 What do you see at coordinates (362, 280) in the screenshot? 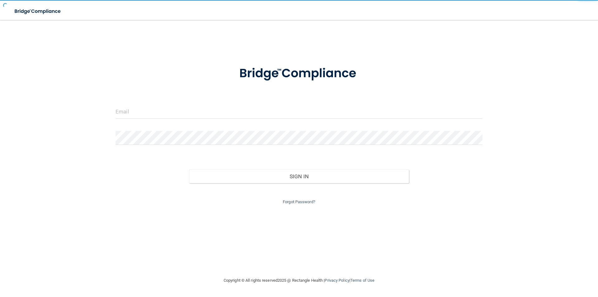
I see `a: Terms of Use` at bounding box center [362, 280].